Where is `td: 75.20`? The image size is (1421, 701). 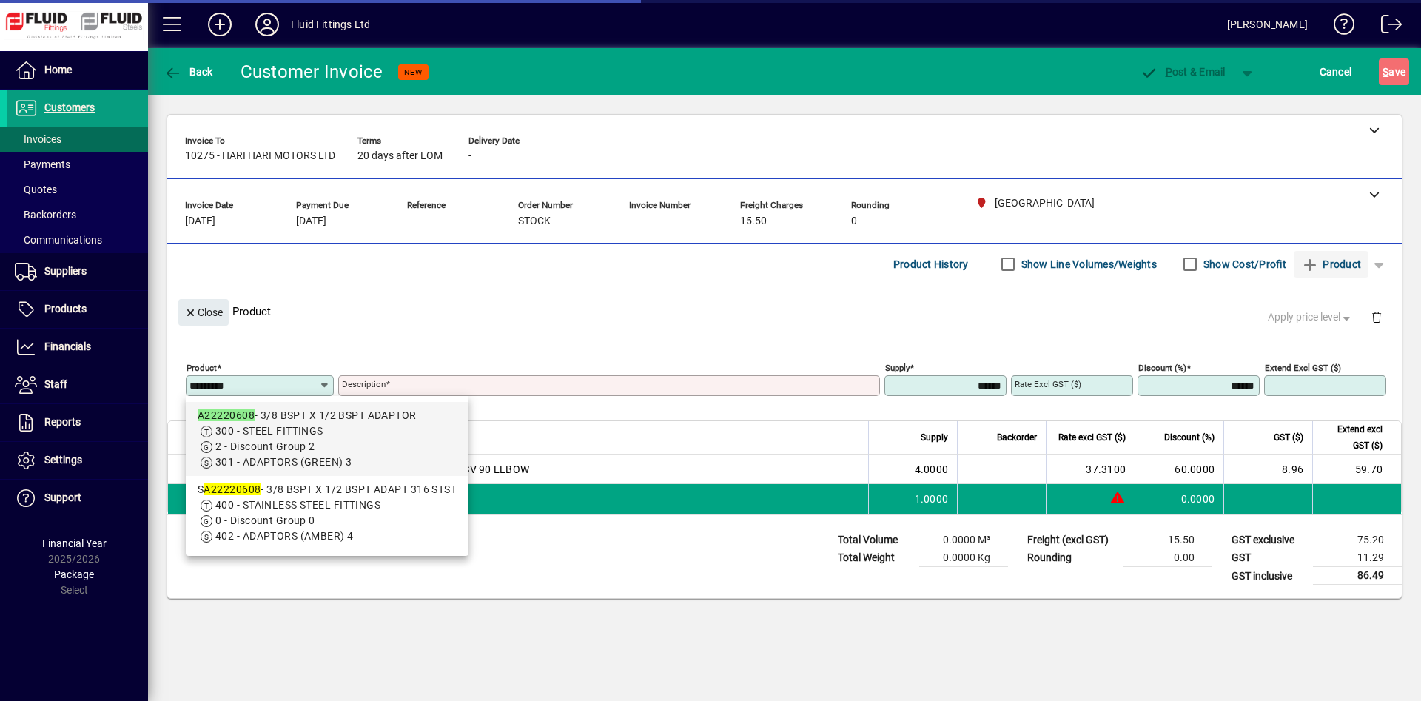
td: 75.20 is located at coordinates (1357, 540).